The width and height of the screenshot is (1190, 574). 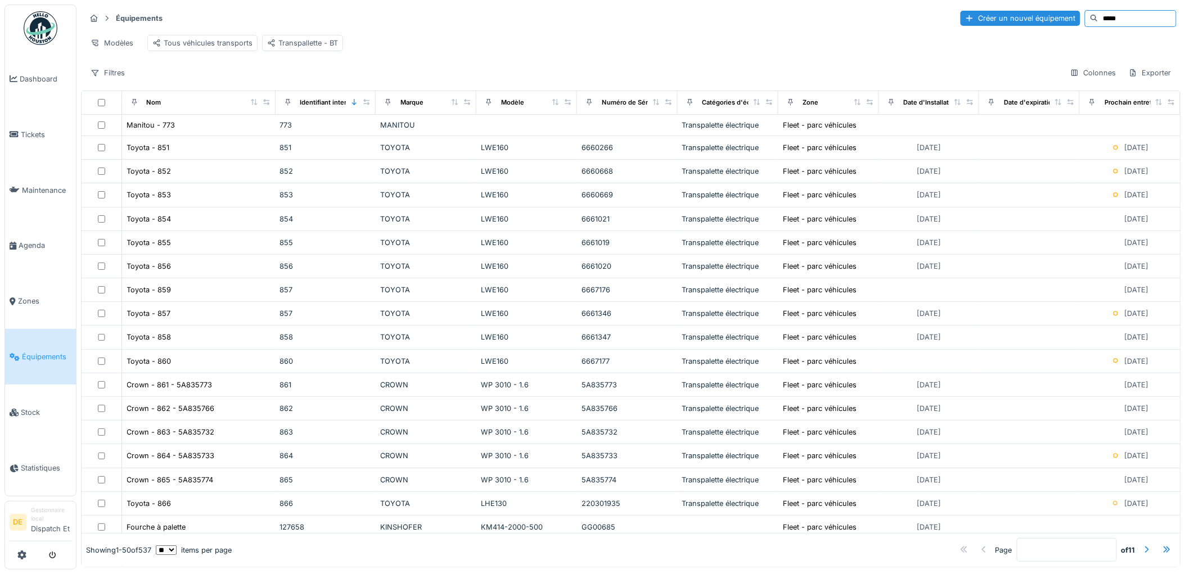 What do you see at coordinates (811, 102) in the screenshot?
I see `div: Zone` at bounding box center [811, 102].